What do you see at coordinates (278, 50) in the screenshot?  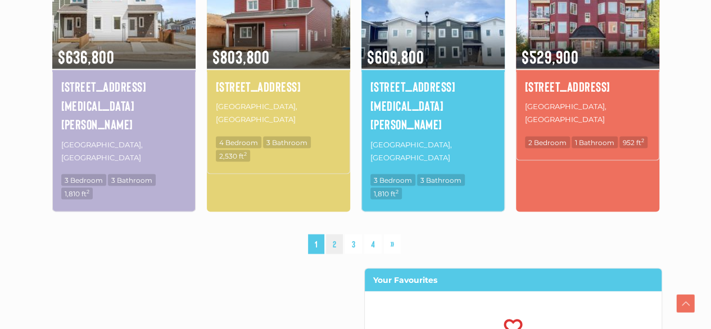 I see `span: $803,800` at bounding box center [278, 50].